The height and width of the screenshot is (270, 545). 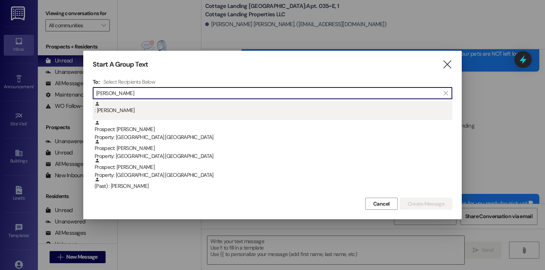 I want to click on span: Cancel, so click(x=381, y=204).